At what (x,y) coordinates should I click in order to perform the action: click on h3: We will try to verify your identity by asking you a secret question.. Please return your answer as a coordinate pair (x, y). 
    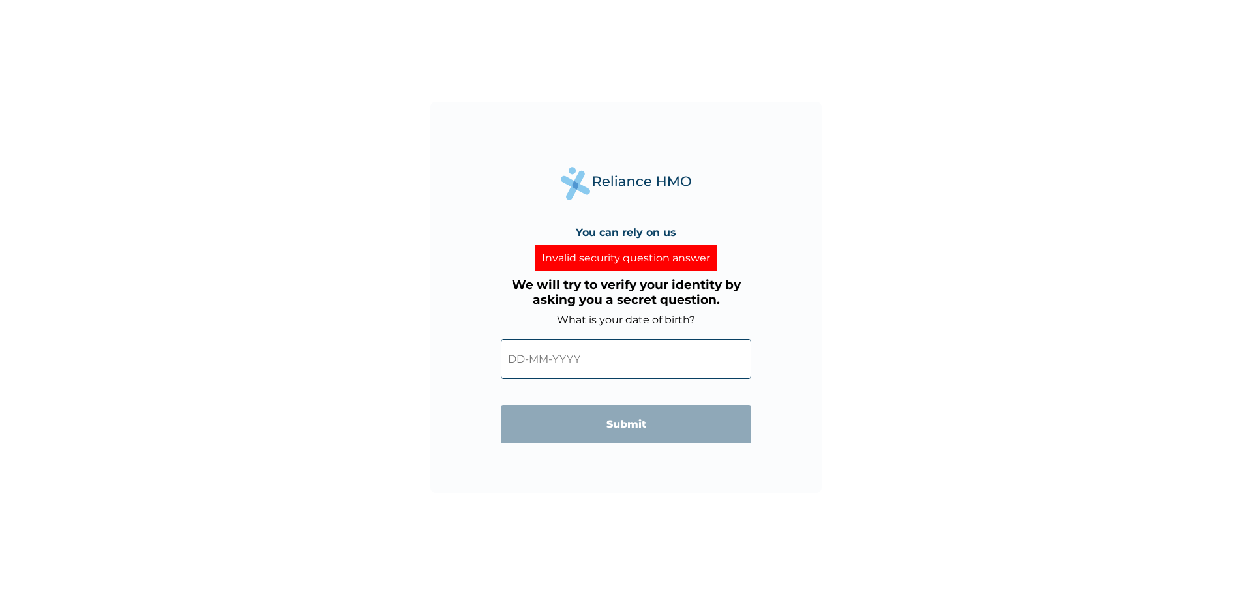
    Looking at the image, I should click on (626, 292).